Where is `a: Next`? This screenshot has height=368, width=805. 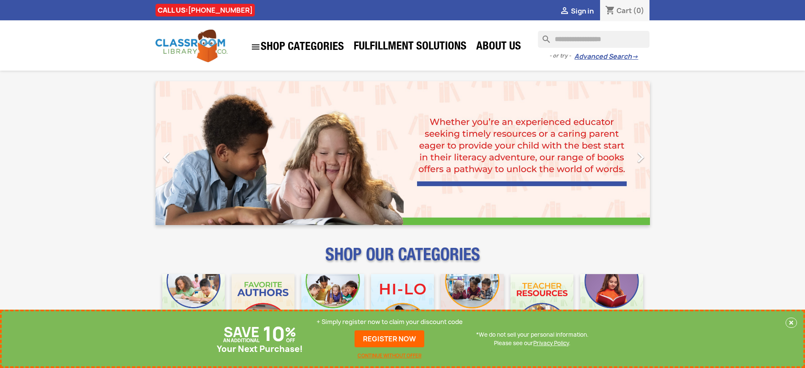
a: Next is located at coordinates (613, 153).